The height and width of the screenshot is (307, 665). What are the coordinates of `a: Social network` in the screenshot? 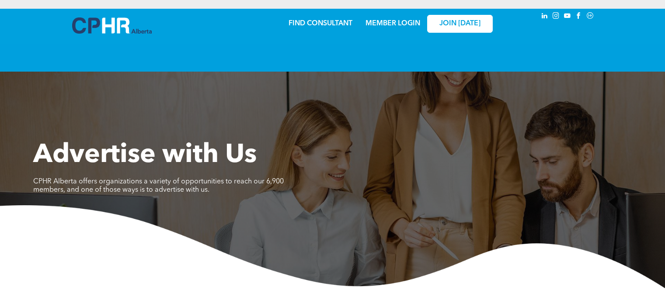 It's located at (590, 17).